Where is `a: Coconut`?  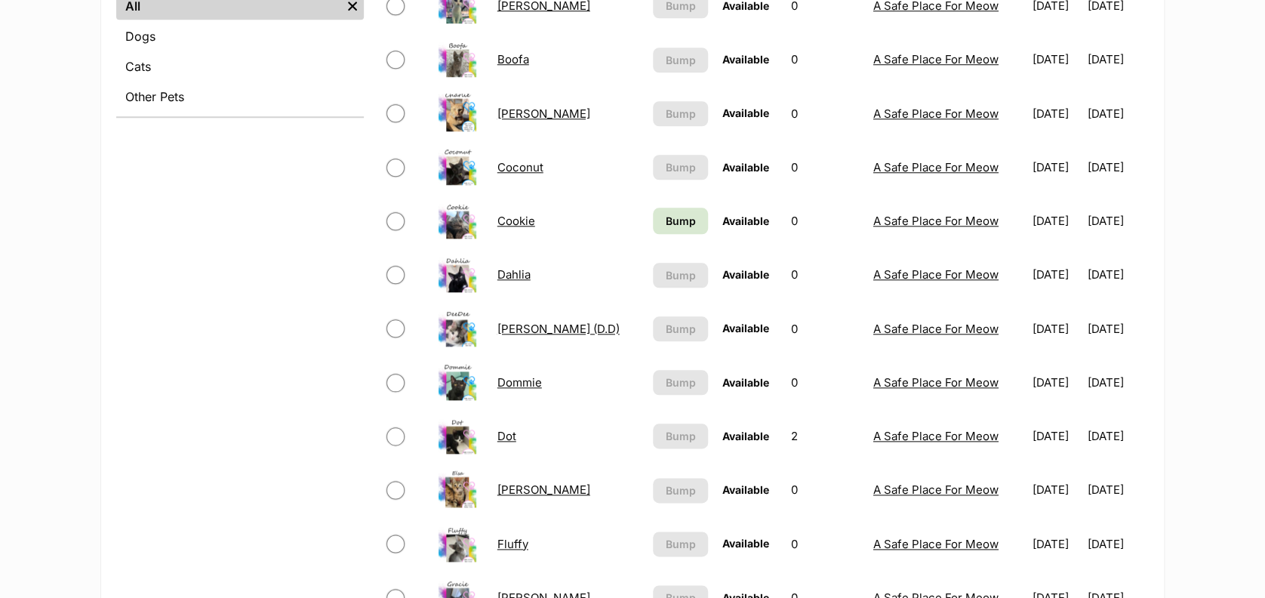
a: Coconut is located at coordinates (520, 167).